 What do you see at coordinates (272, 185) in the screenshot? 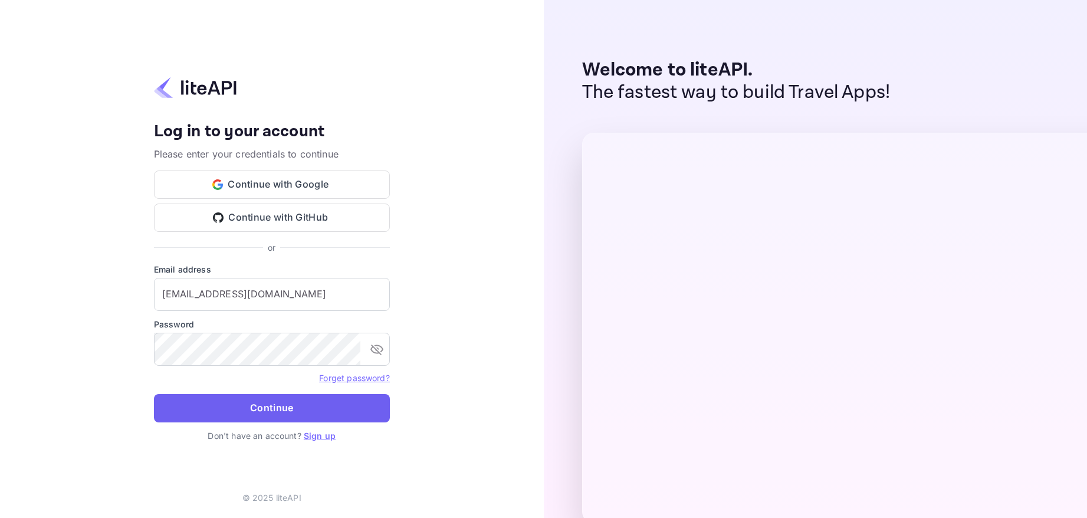
I see `button: Continue with Google` at bounding box center [272, 185].